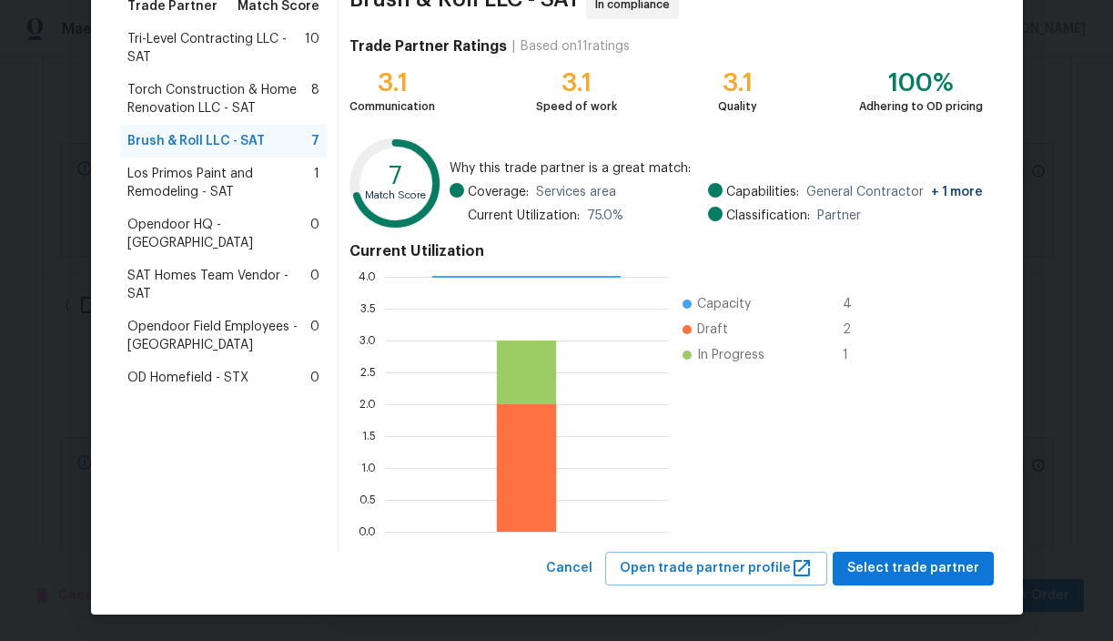 This screenshot has width=1113, height=641. What do you see at coordinates (605, 216) in the screenshot?
I see `span: 75.0 %` at bounding box center [605, 216].